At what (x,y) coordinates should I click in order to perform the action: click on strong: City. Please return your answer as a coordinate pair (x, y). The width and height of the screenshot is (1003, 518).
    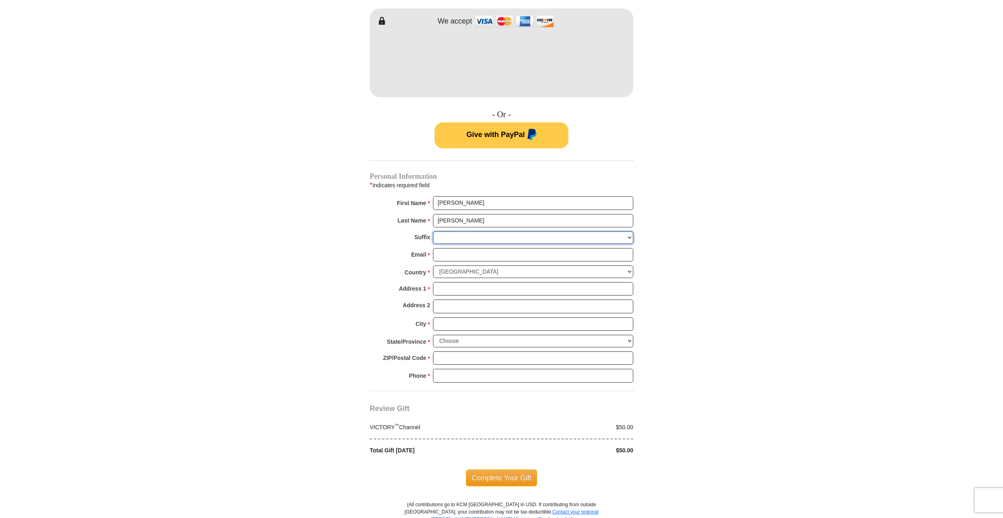
    Looking at the image, I should click on (421, 324).